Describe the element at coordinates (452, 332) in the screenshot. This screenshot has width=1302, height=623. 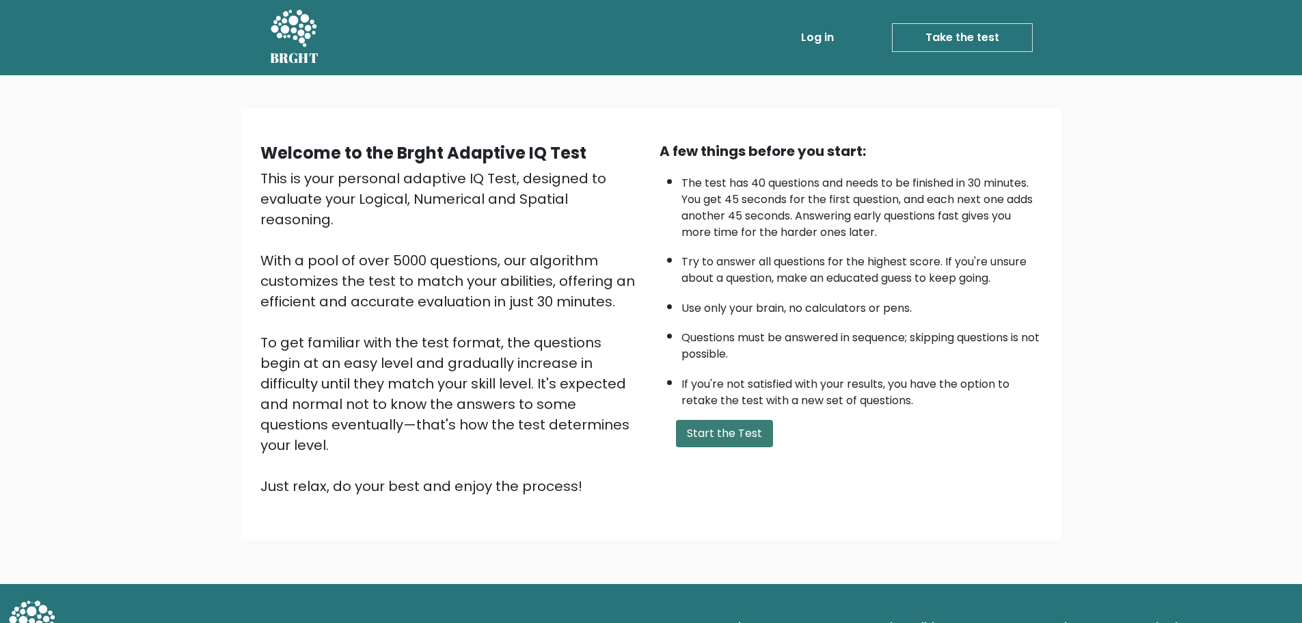
I see `div: This is your personal adaptive IQ Test, designed to evaluate your Logical, Numerical and Spatial ...` at that location.